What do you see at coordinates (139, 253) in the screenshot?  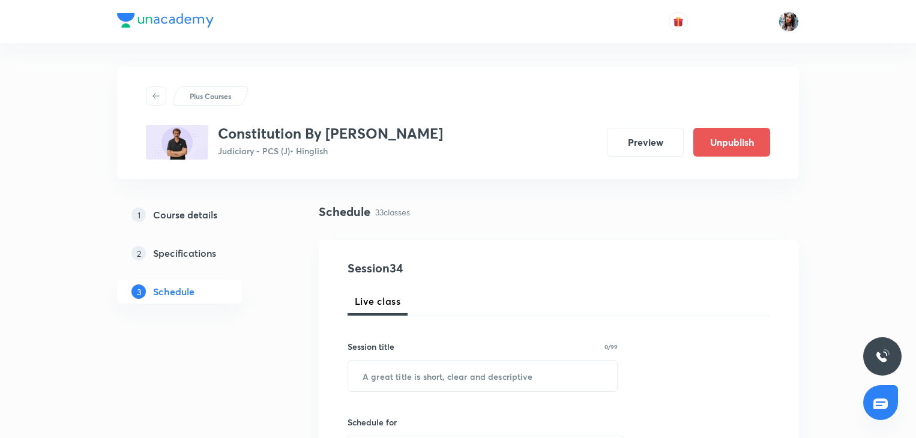 I see `p: 2` at bounding box center [139, 253].